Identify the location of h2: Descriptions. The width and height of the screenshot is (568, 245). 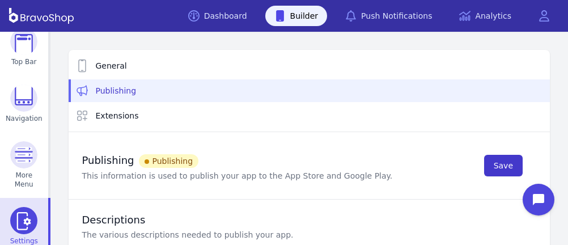
(309, 220).